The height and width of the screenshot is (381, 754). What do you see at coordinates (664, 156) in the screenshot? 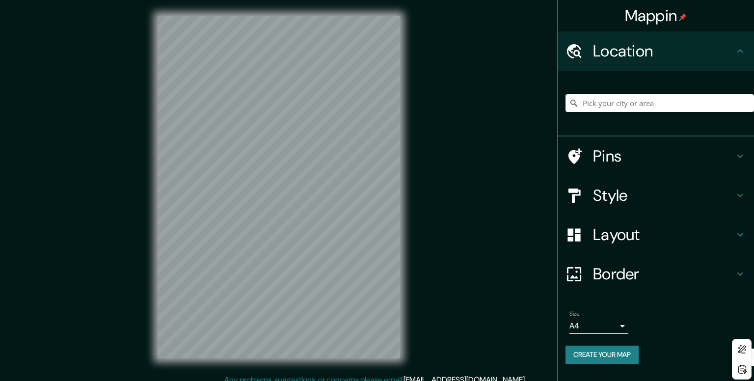
I see `h4: Pins` at bounding box center [664, 156].